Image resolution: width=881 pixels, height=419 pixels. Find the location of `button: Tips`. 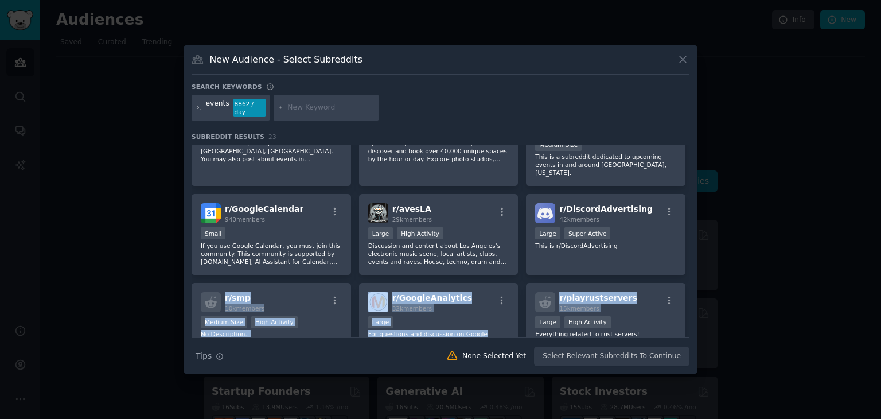

button: Tips is located at coordinates (209, 355).